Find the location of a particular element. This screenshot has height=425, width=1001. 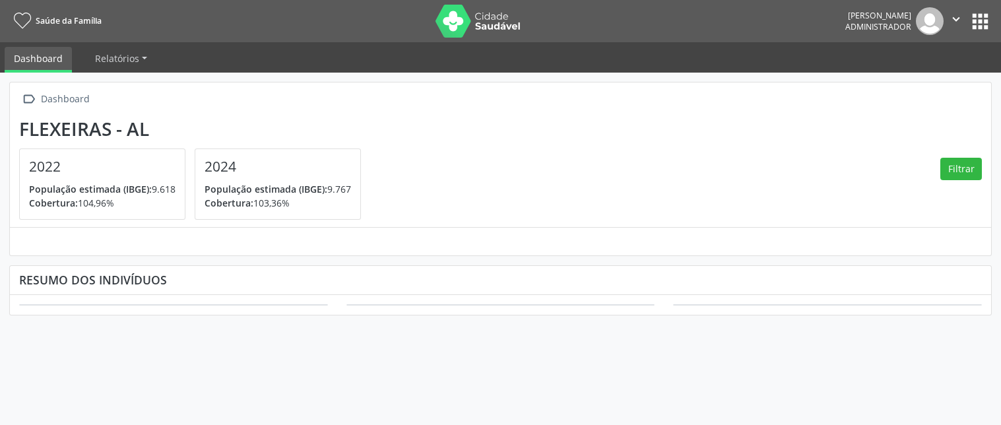

p: 104,96% is located at coordinates (102, 203).